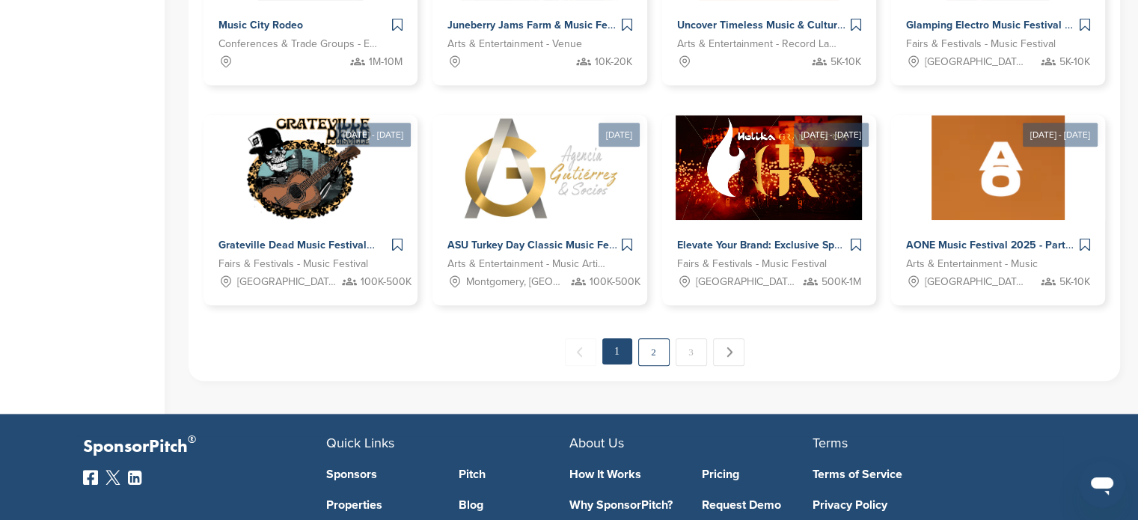  Describe the element at coordinates (580, 352) in the screenshot. I see `span: ← Previous` at that location.